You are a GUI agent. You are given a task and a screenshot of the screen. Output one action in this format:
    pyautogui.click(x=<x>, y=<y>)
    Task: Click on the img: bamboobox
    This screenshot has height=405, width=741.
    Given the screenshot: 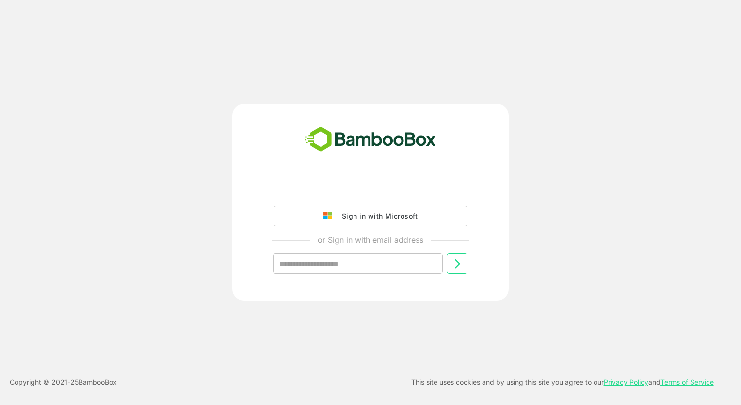 What is the action you would take?
    pyautogui.click(x=370, y=139)
    